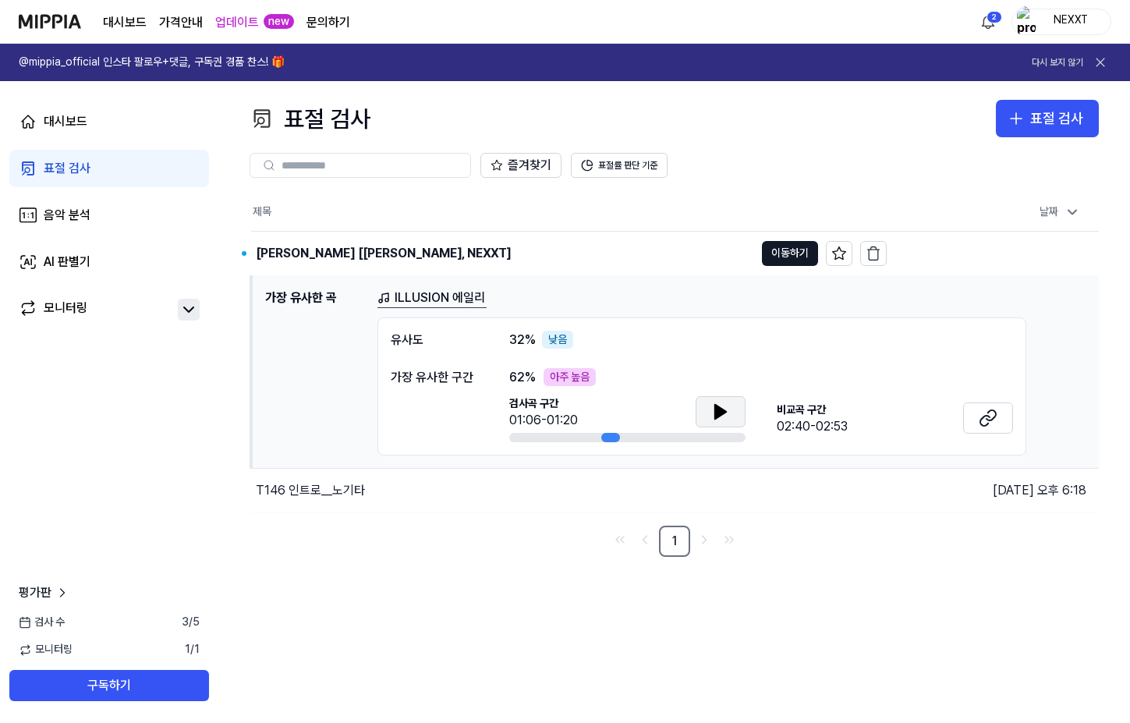 The image size is (1130, 723). I want to click on a: Go to previous page, so click(645, 540).